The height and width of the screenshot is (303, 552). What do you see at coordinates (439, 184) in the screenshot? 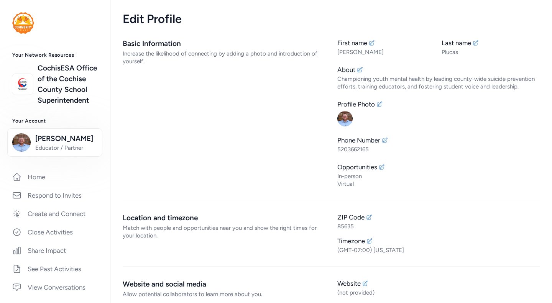
I see `div: Virtual` at bounding box center [439, 184].